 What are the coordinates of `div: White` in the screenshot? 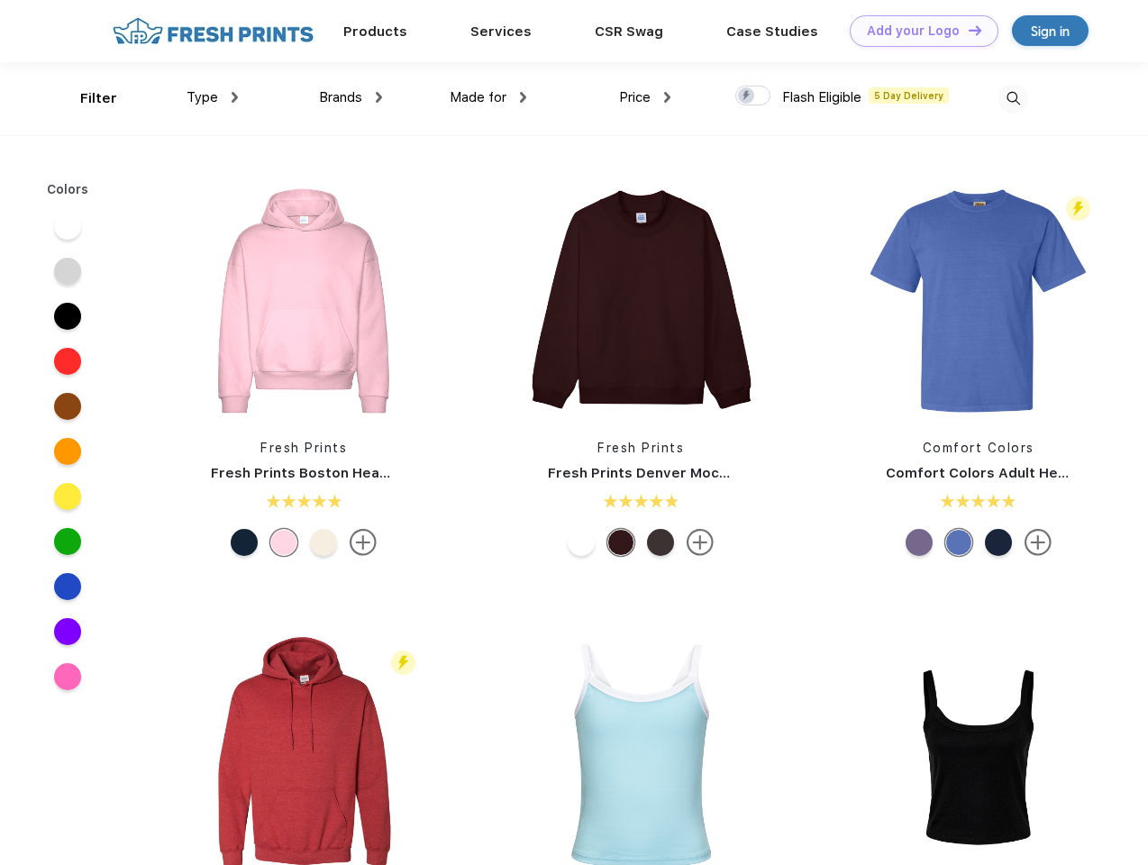 It's located at (581, 543).